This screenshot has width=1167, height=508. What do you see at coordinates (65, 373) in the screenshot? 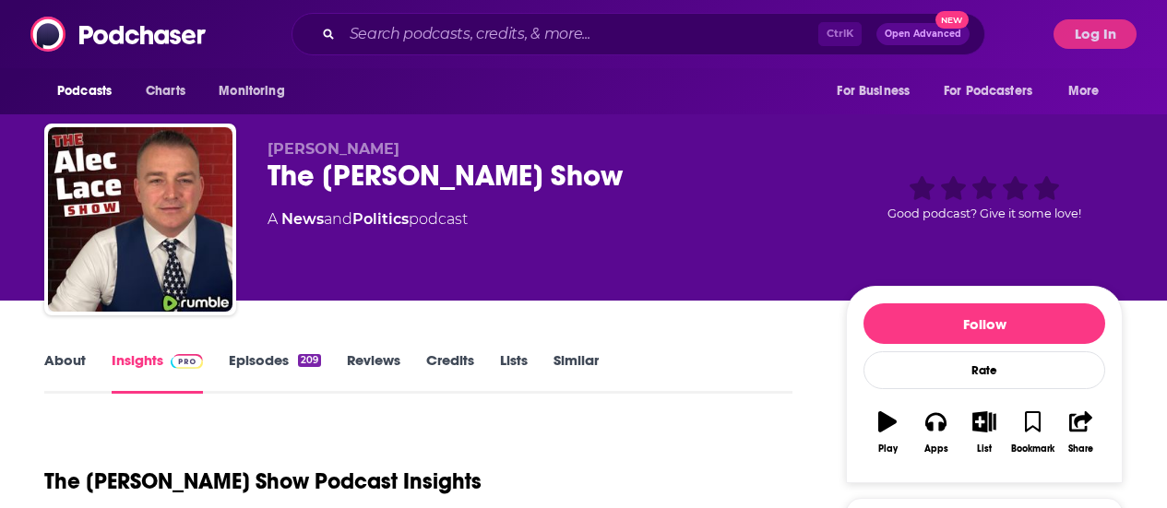
I see `a: About` at bounding box center [65, 373].